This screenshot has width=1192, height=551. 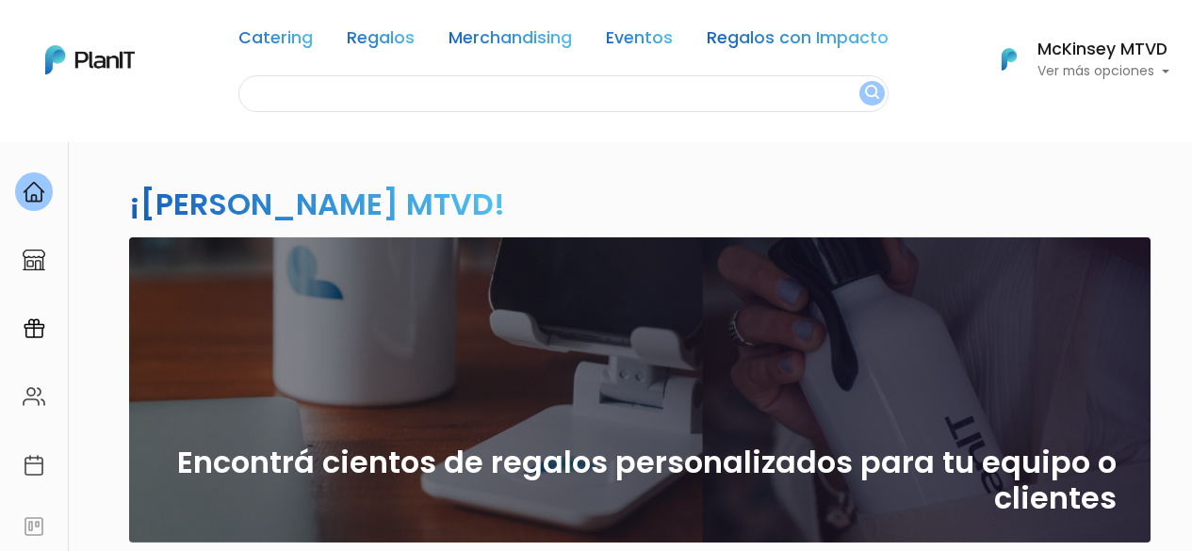 I want to click on p: Ver más opciones, so click(x=1103, y=72).